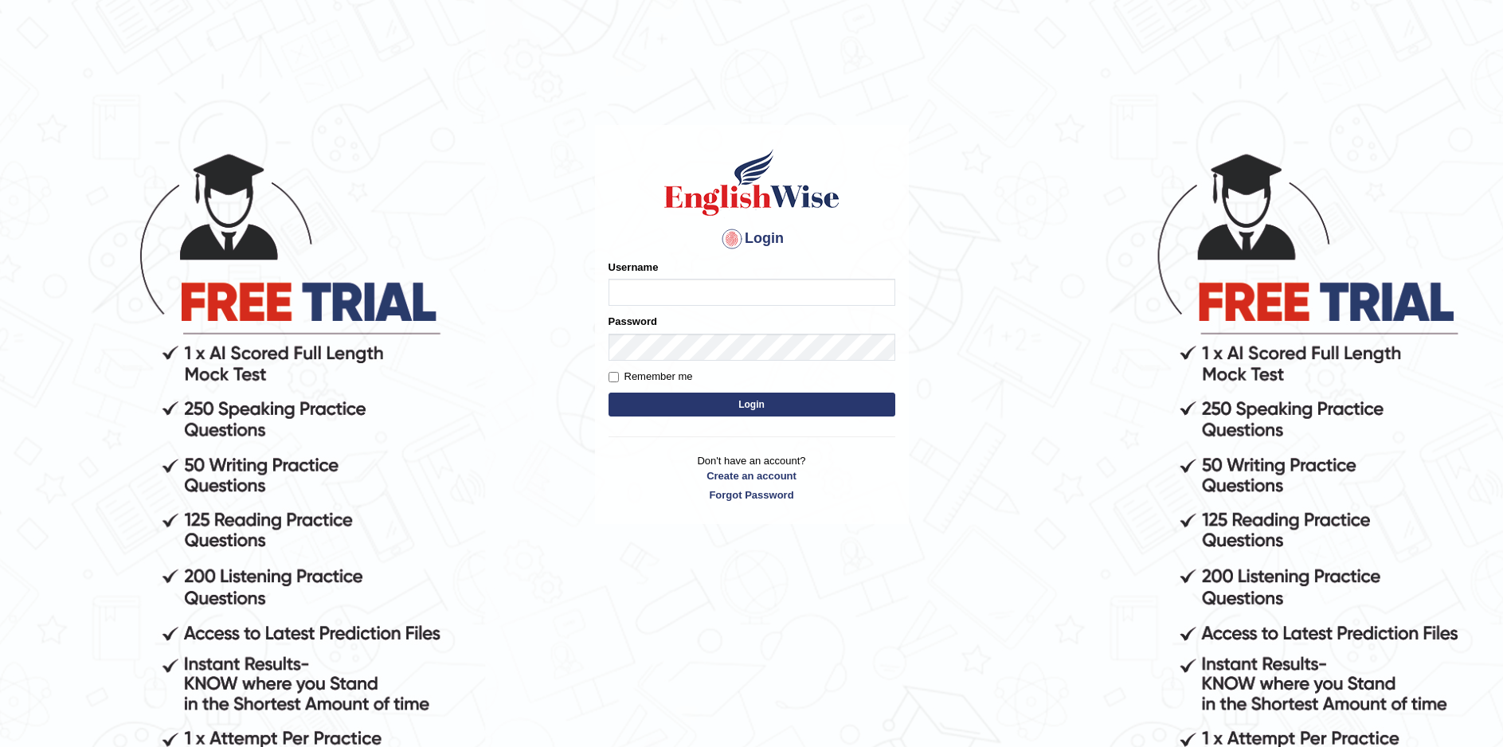 The image size is (1503, 747). What do you see at coordinates (633, 267) in the screenshot?
I see `label: Username` at bounding box center [633, 267].